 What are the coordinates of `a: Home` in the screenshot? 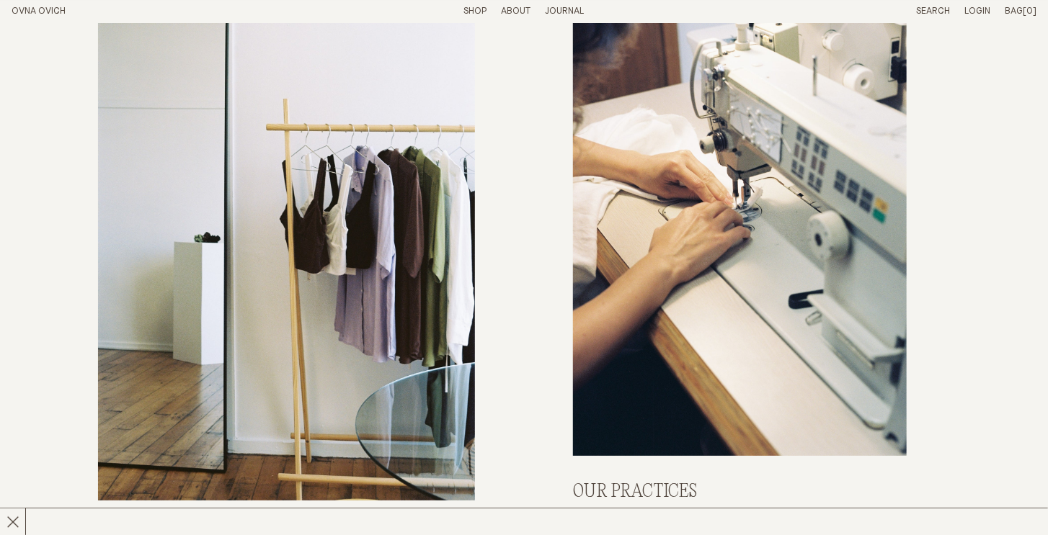 It's located at (38, 11).